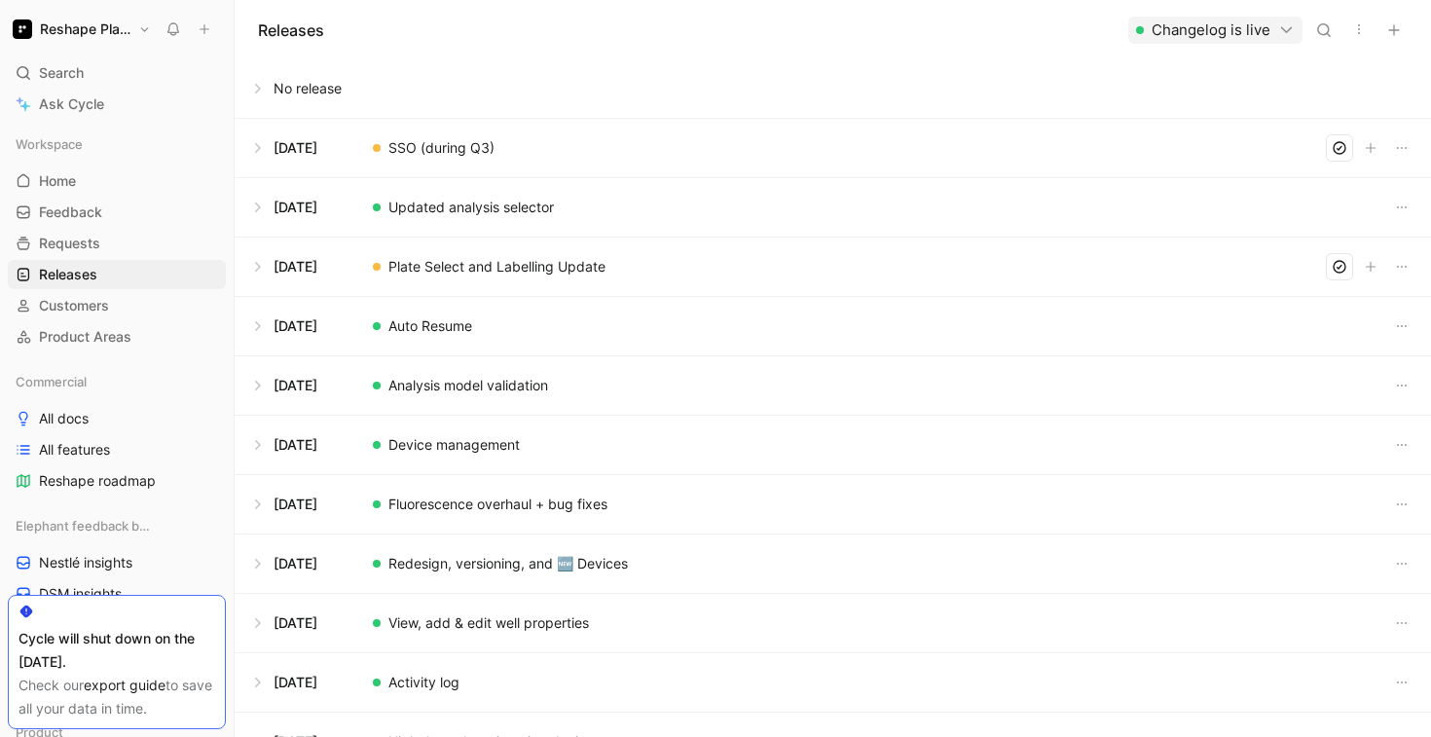 The width and height of the screenshot is (1431, 737). I want to click on img: Reshape Platform, so click(22, 29).